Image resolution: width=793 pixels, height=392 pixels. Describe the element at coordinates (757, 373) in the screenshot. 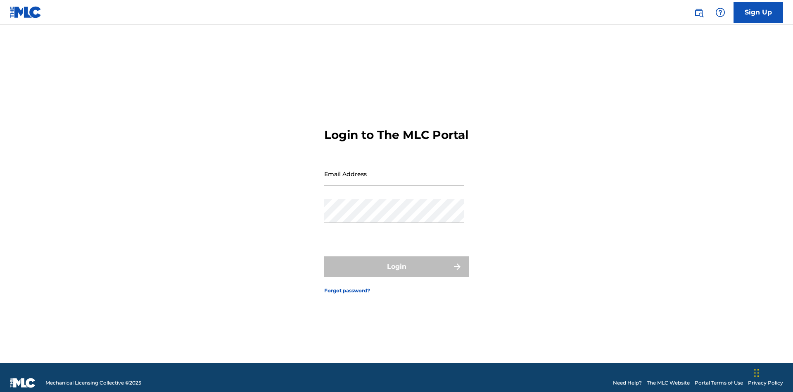

I see `div: Drag` at that location.